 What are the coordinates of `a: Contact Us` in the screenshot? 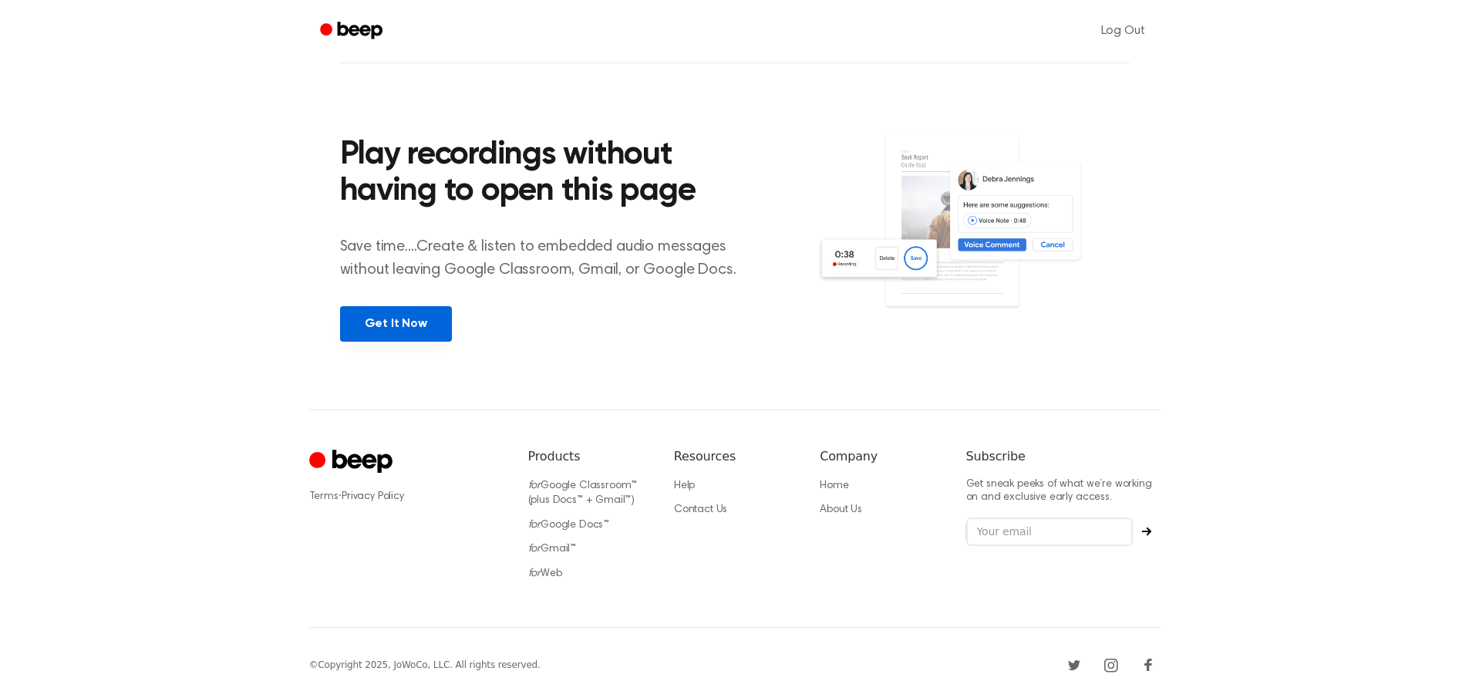 It's located at (700, 510).